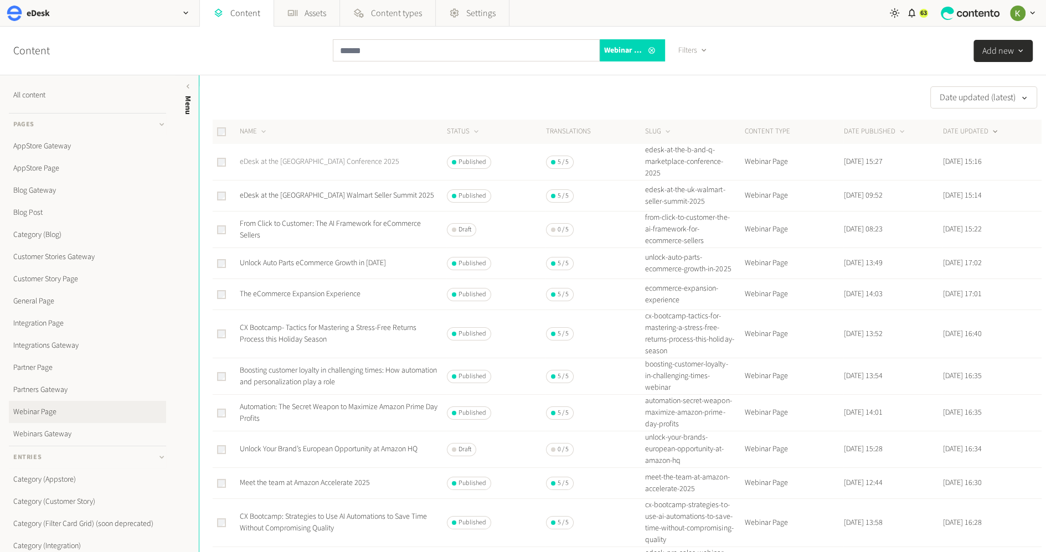  What do you see at coordinates (694, 162) in the screenshot?
I see `td: edesk-at-the-b-and-q-marketplace-conference-2025` at bounding box center [694, 162].